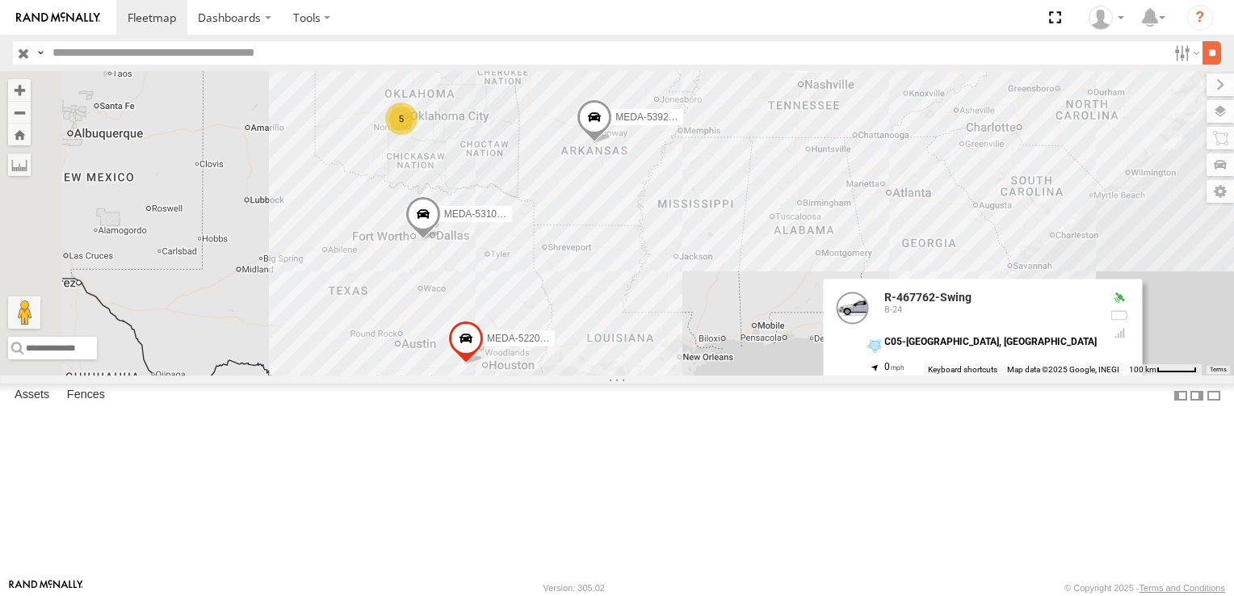  I want to click on button: Keyboard shortcuts, so click(963, 370).